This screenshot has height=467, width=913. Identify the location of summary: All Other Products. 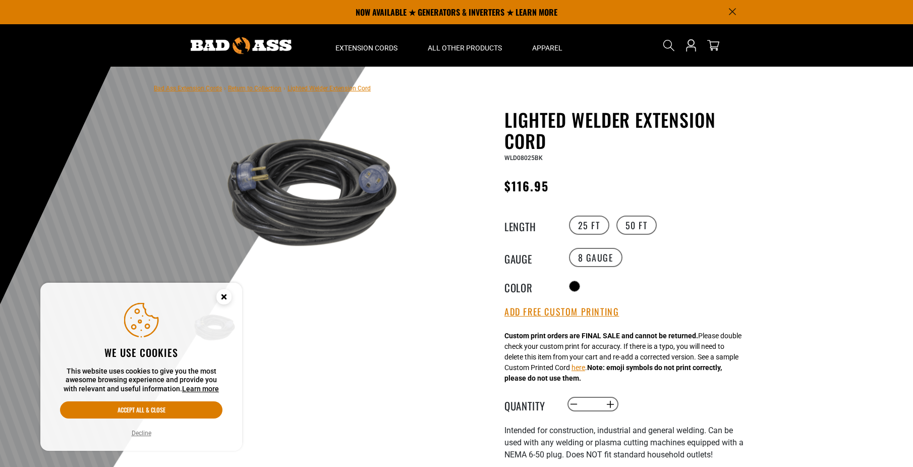
(465, 45).